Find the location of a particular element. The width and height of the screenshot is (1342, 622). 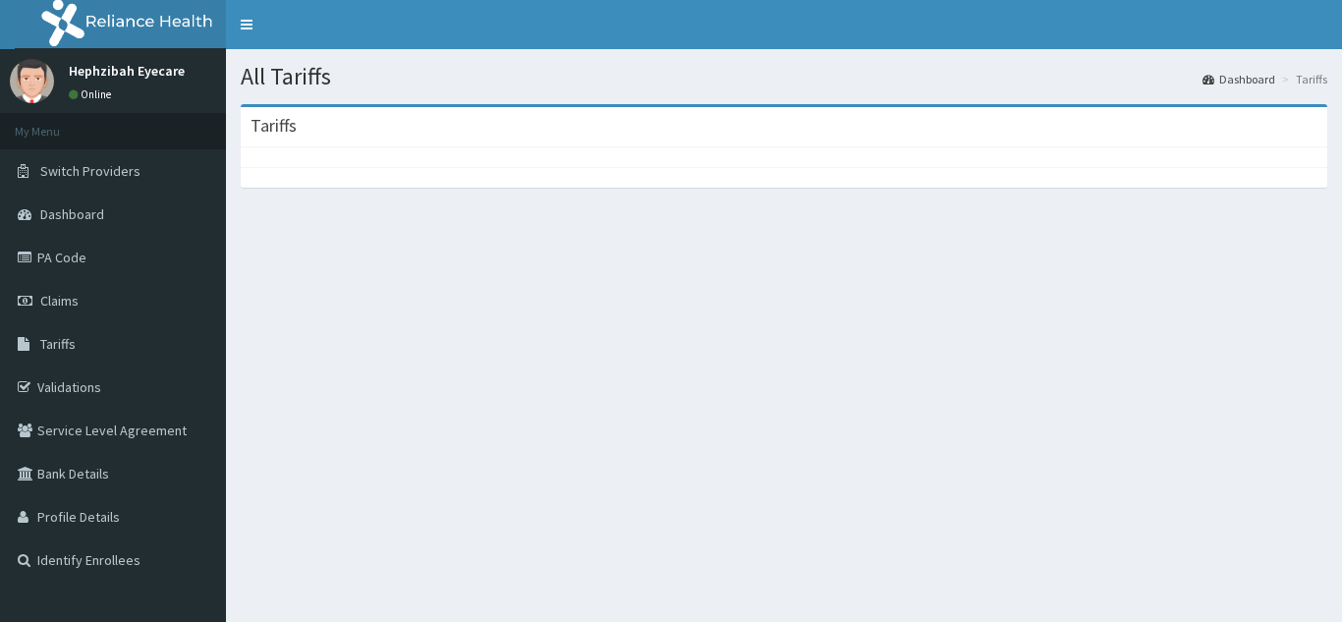

h3: Tariffs is located at coordinates (273, 126).